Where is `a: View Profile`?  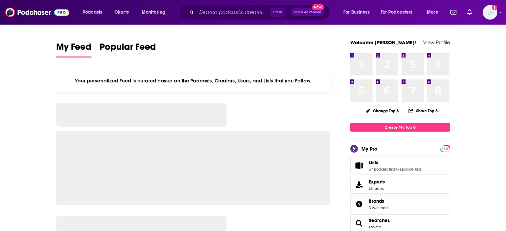
a: View Profile is located at coordinates (437, 42).